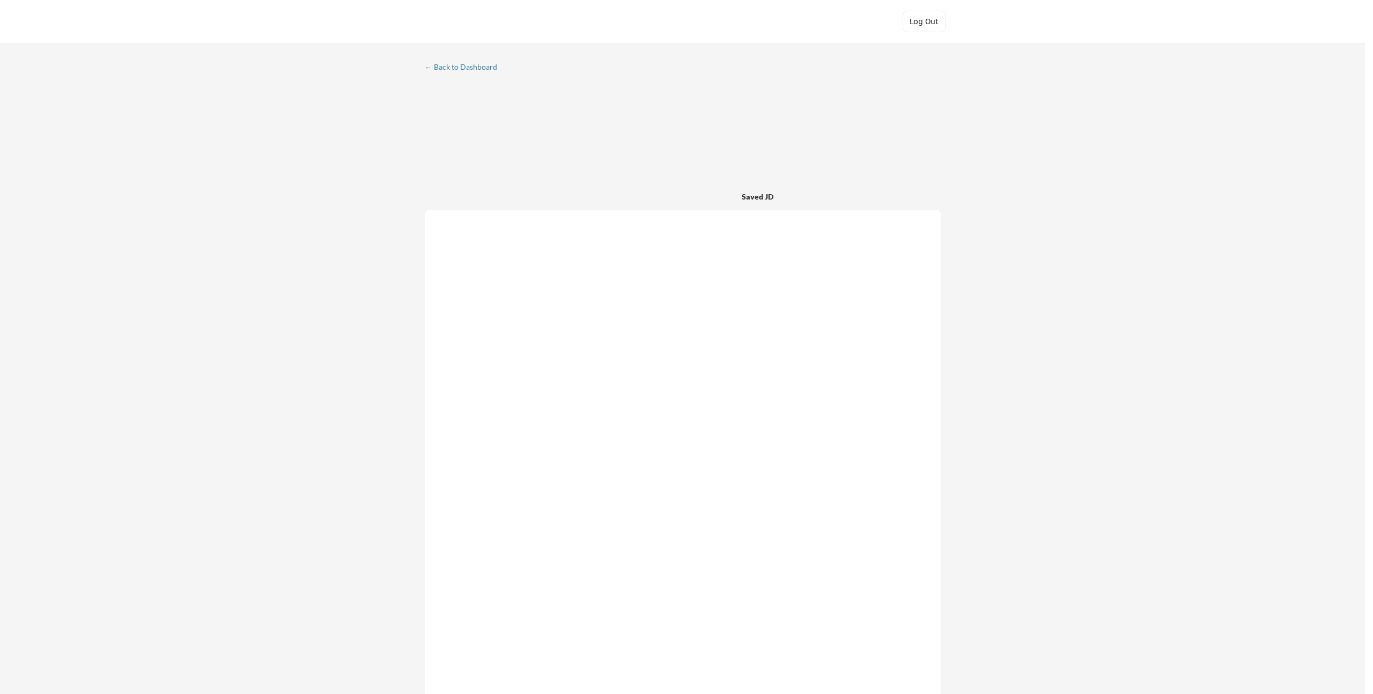  I want to click on div: These are job applications we think you'd be a good fit for, but couldn't apply you to automatica..., so click(544, 143).